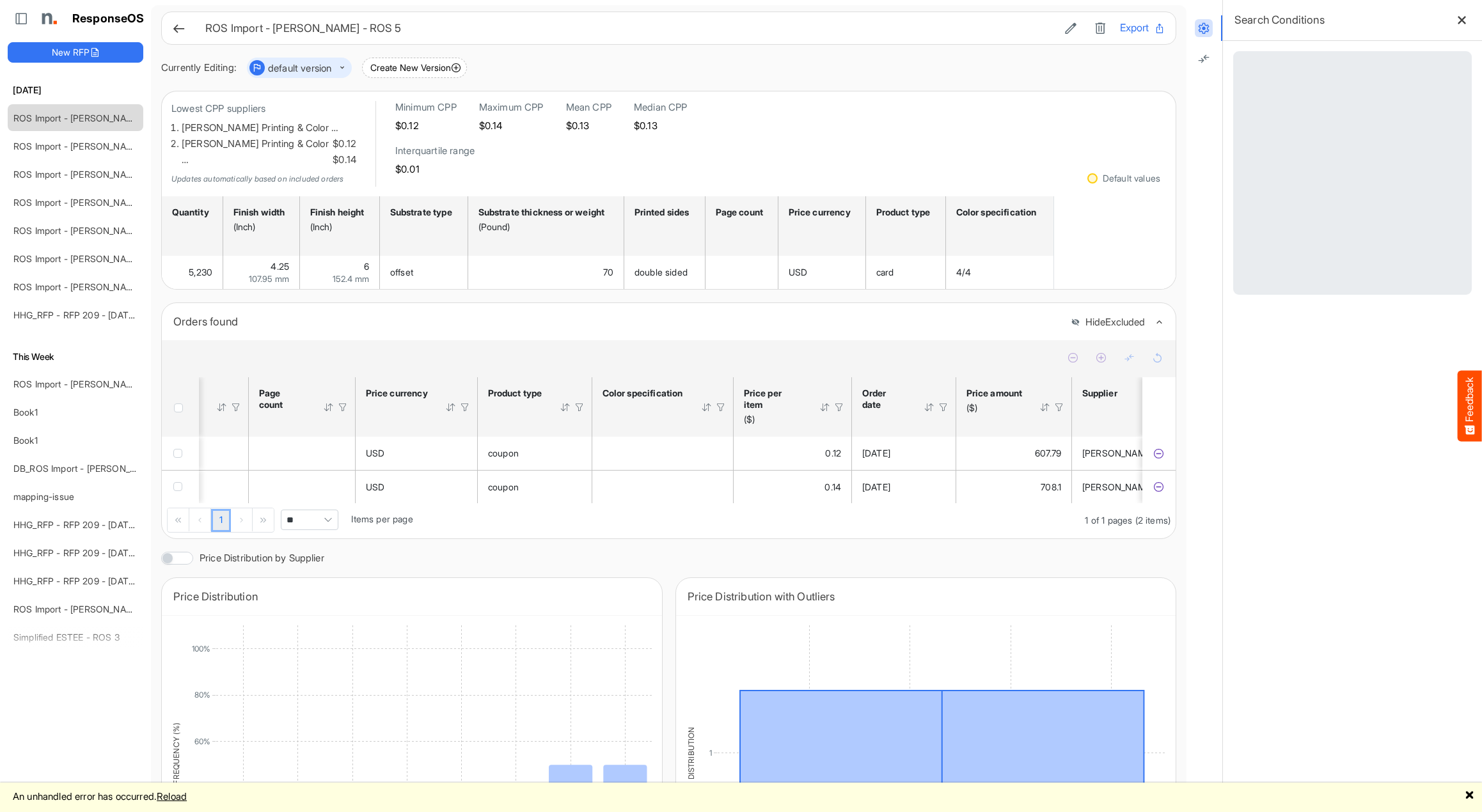  I want to click on div: (Inch), so click(337, 227).